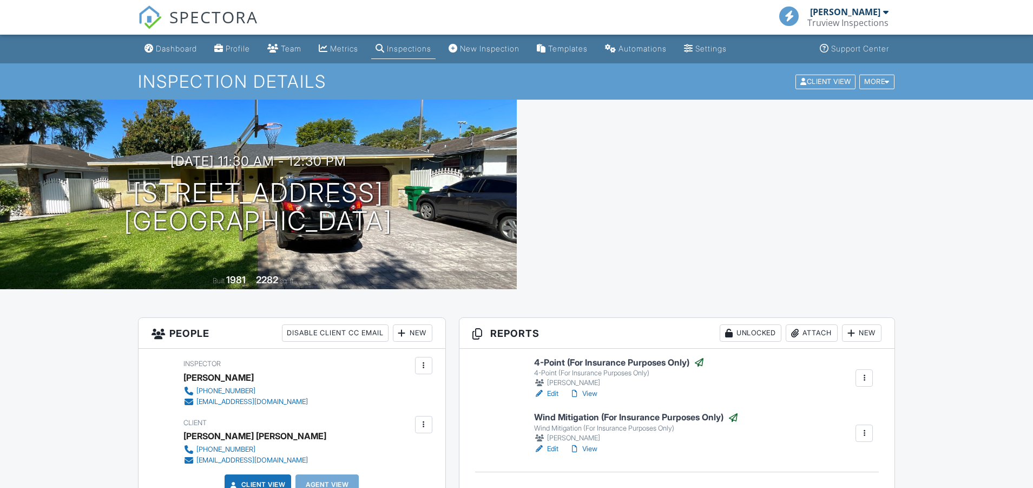 Image resolution: width=1033 pixels, height=488 pixels. What do you see at coordinates (150, 17) in the screenshot?
I see `img: The Best Home Inspection Software - Spectora` at bounding box center [150, 17].